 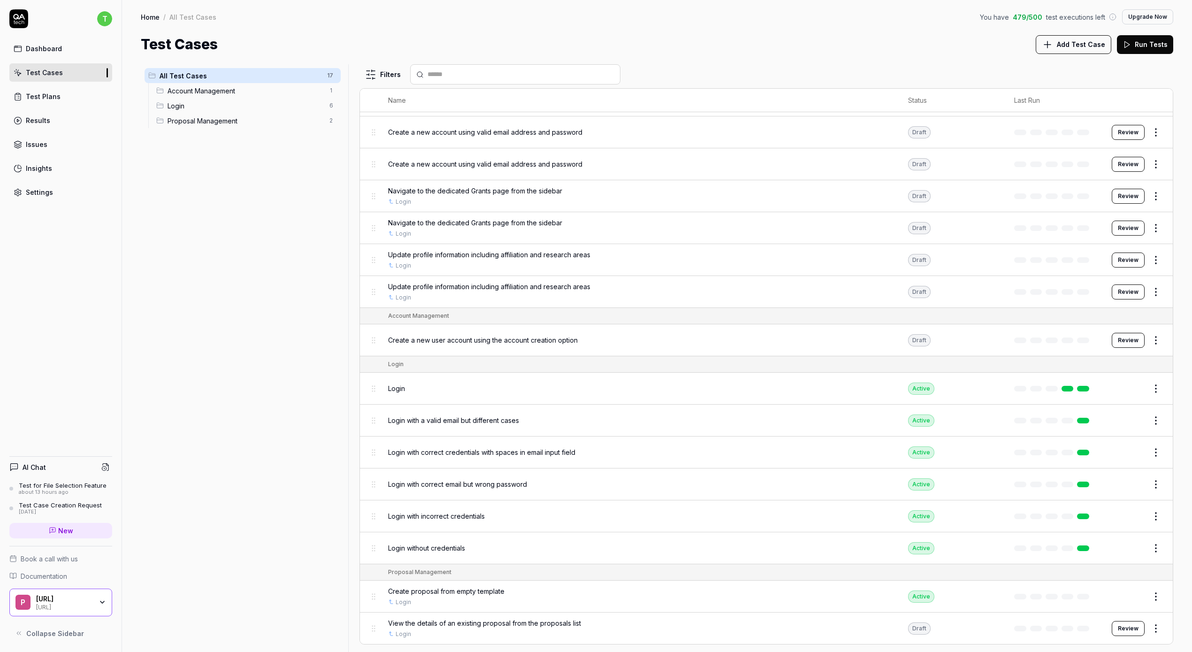 What do you see at coordinates (383, 75) in the screenshot?
I see `button: Filters` at bounding box center [383, 75].